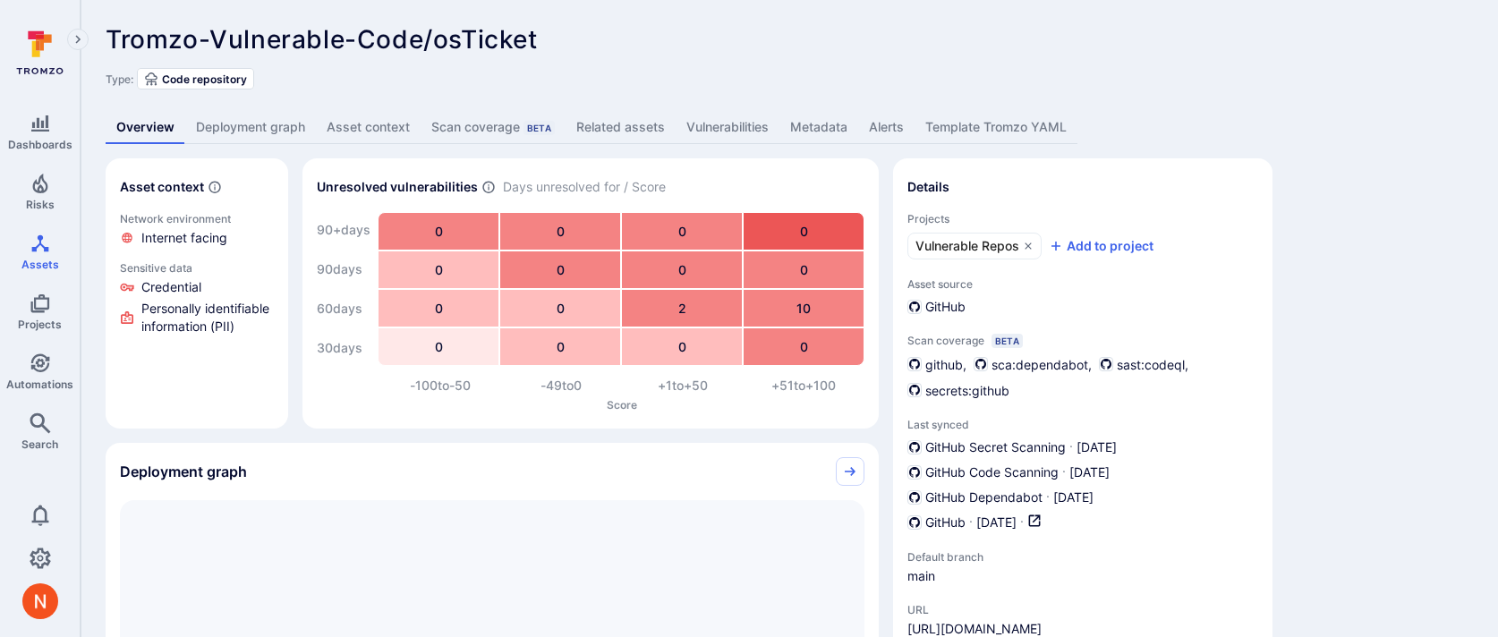  Describe the element at coordinates (197, 218) in the screenshot. I see `p: Network environment` at that location.